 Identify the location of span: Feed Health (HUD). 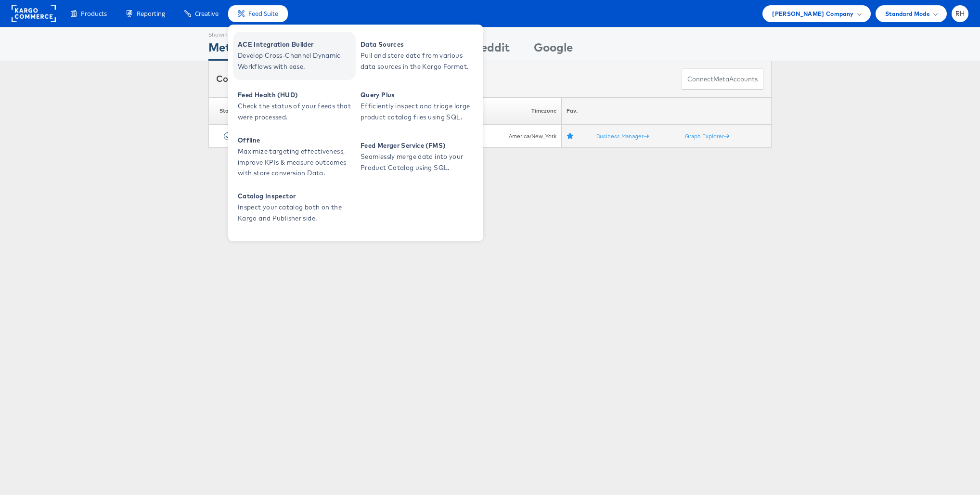
(296, 95).